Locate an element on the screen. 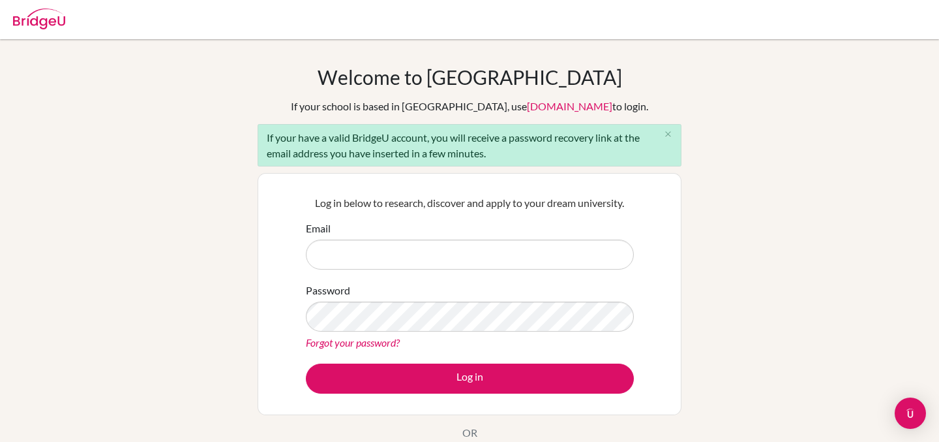 Image resolution: width=939 pixels, height=442 pixels. button: Close is located at coordinates (668, 134).